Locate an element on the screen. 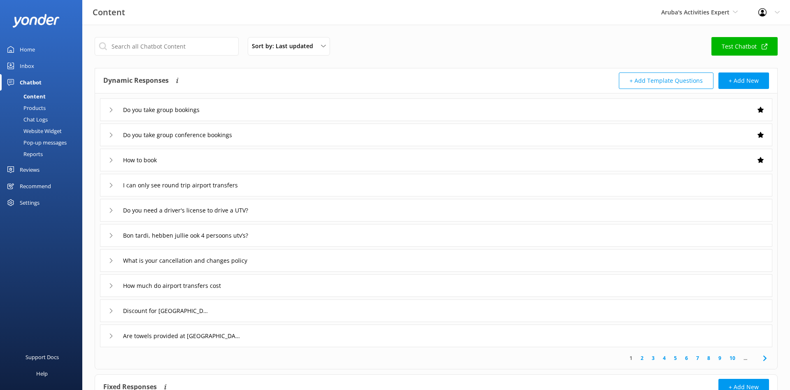  div: Chatbot is located at coordinates (30, 82).